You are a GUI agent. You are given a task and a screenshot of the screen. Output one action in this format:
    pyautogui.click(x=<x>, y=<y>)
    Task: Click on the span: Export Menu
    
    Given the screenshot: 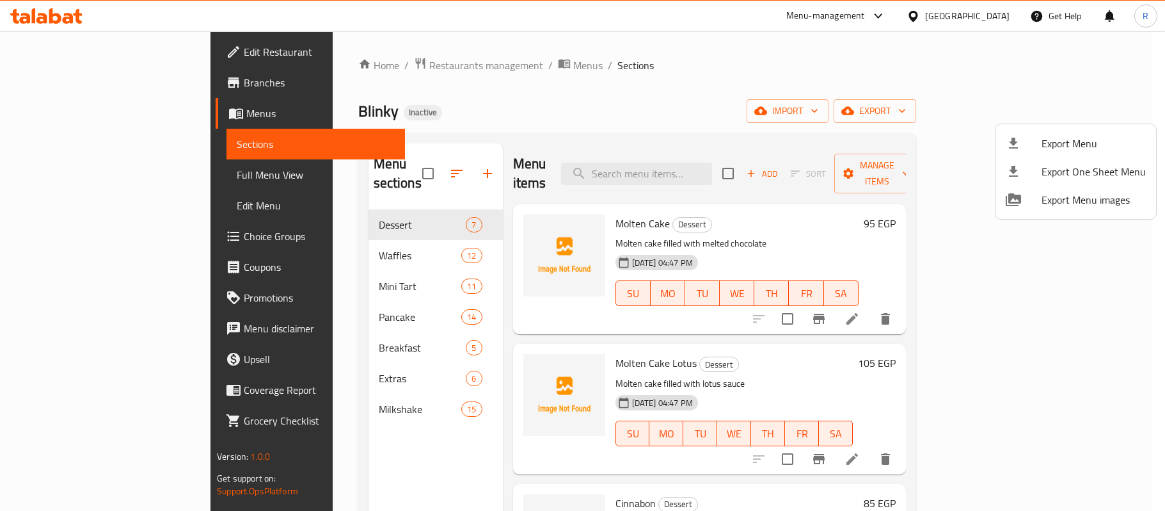 What is the action you would take?
    pyautogui.click(x=1094, y=143)
    